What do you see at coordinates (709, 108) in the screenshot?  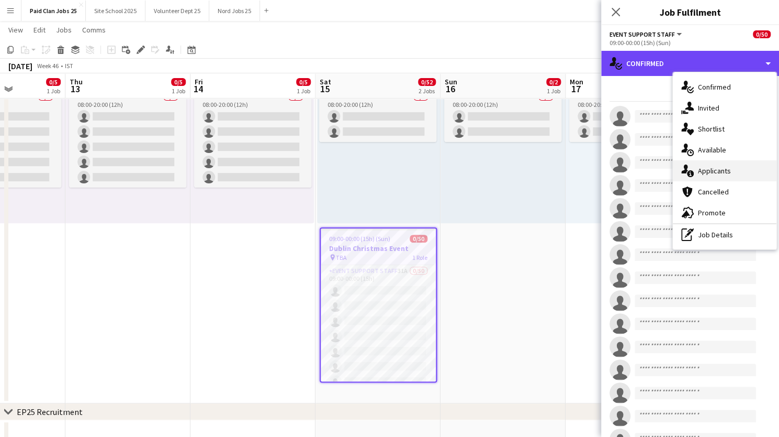 I see `span: Invited` at bounding box center [709, 108].